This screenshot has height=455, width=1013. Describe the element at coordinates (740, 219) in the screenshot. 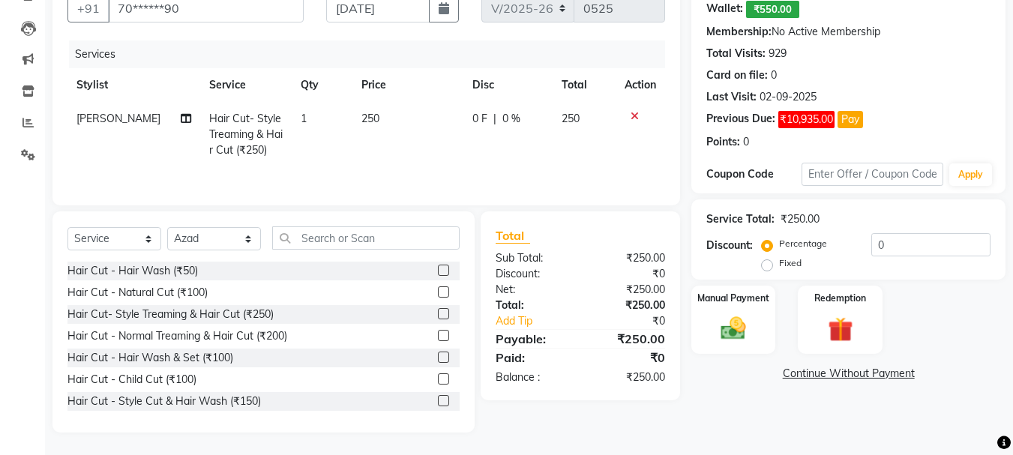

I see `div: Service Total:` at that location.